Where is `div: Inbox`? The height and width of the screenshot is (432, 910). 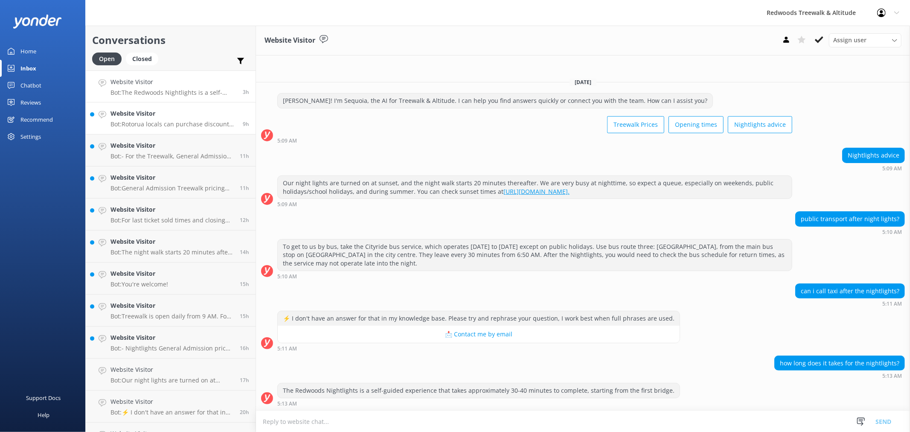 div: Inbox is located at coordinates (28, 68).